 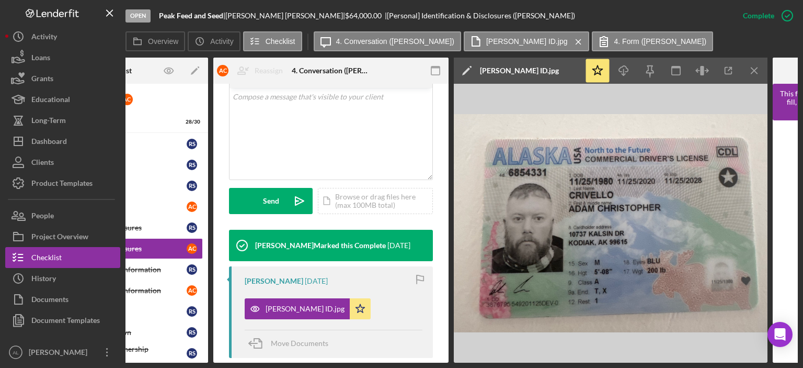 I want to click on button: Long-Term, so click(x=63, y=120).